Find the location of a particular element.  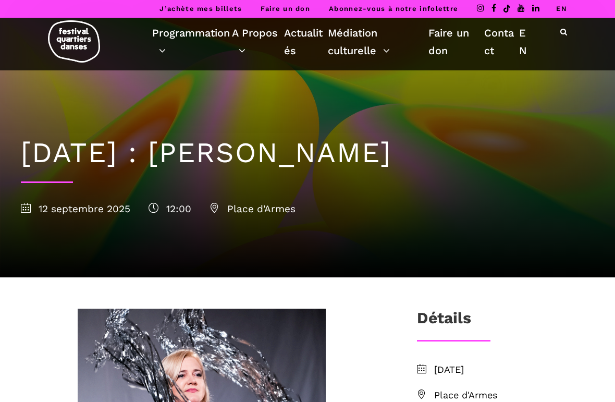

a: Contact is located at coordinates (501, 42).